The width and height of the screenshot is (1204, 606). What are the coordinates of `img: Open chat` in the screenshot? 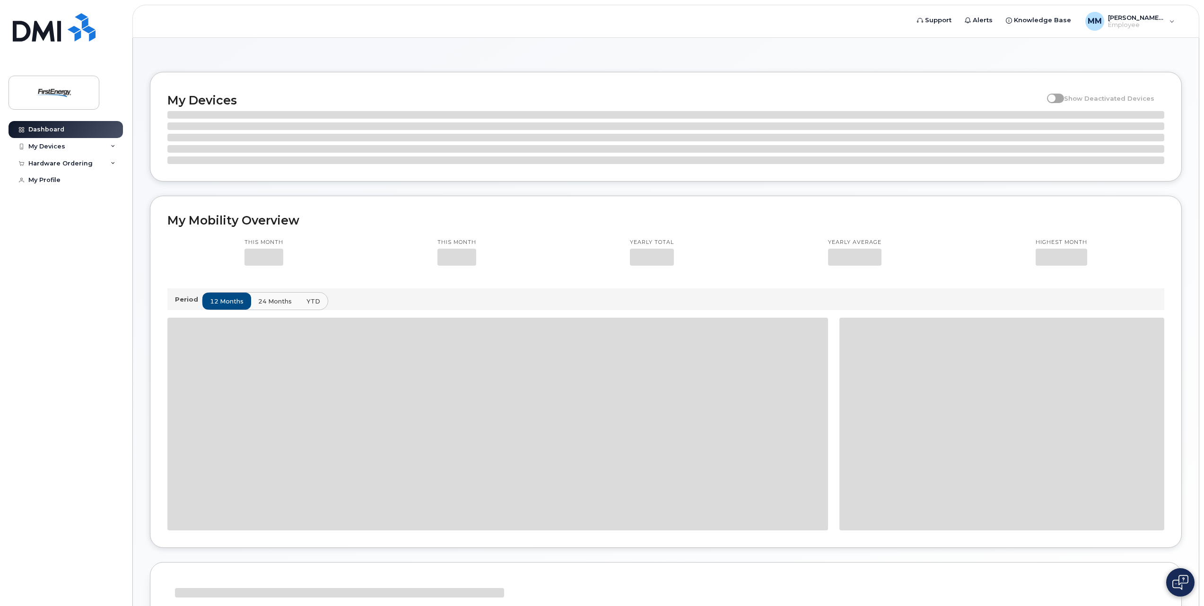 It's located at (1180, 583).